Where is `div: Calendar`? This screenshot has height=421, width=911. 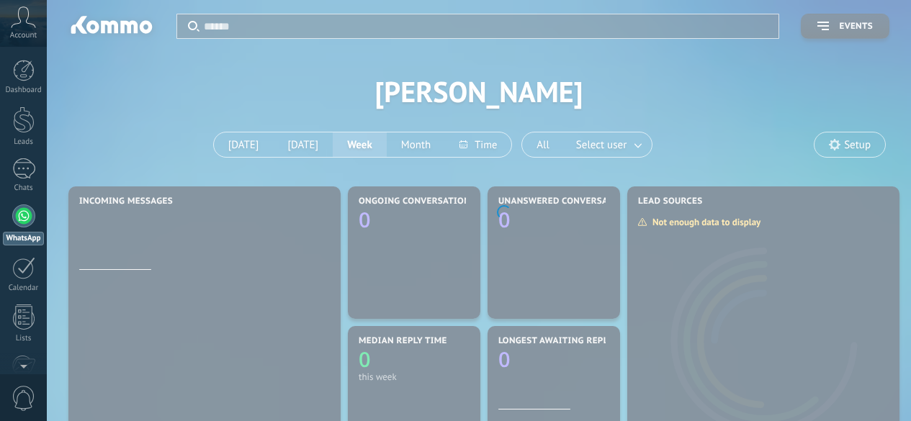 div: Calendar is located at coordinates (24, 288).